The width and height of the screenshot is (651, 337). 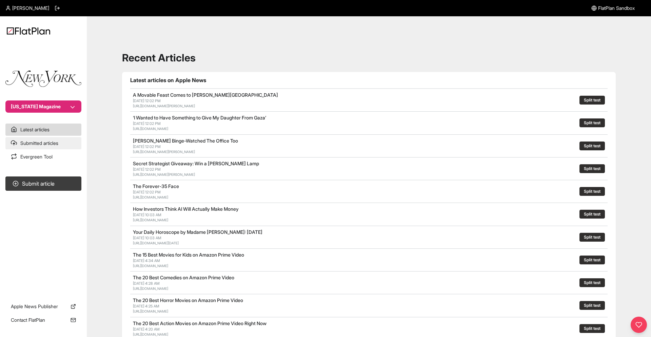 I want to click on a: Submitted articles, so click(x=43, y=143).